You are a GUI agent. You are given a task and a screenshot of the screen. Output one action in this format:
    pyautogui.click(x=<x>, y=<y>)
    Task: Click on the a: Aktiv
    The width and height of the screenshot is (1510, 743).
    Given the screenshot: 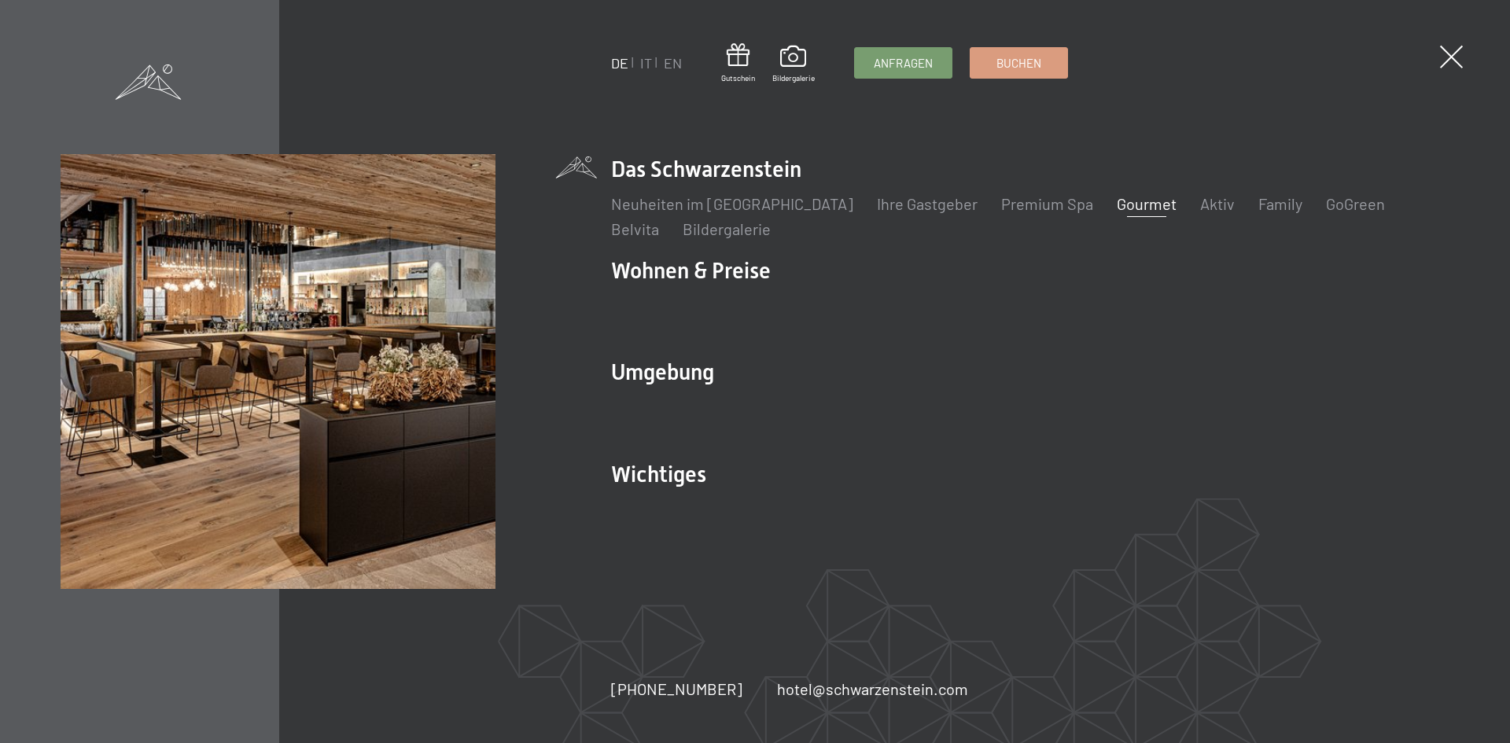 What is the action you would take?
    pyautogui.click(x=1217, y=204)
    